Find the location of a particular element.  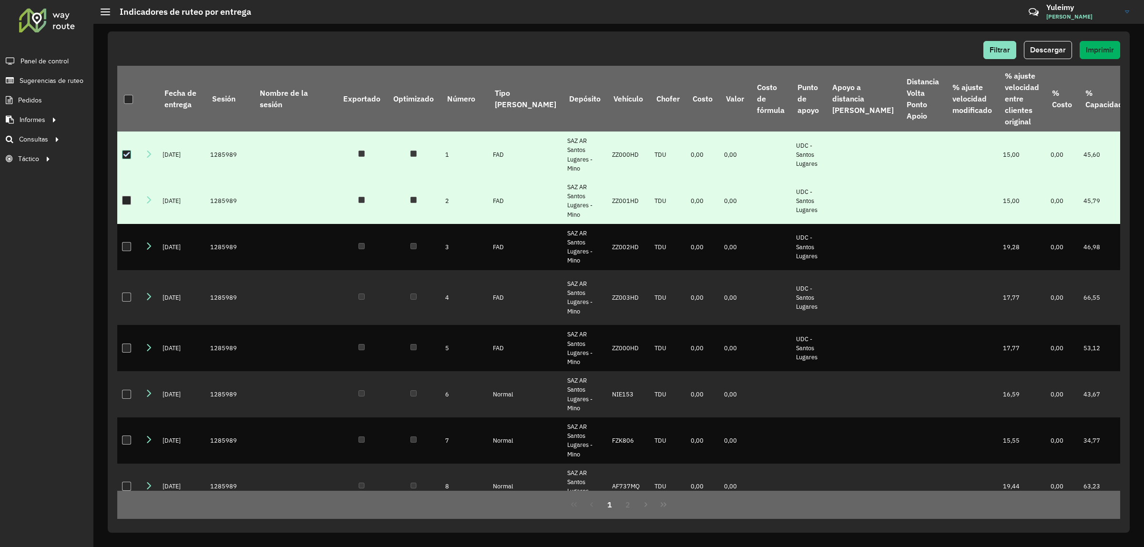

th: Valor is located at coordinates (734, 99).